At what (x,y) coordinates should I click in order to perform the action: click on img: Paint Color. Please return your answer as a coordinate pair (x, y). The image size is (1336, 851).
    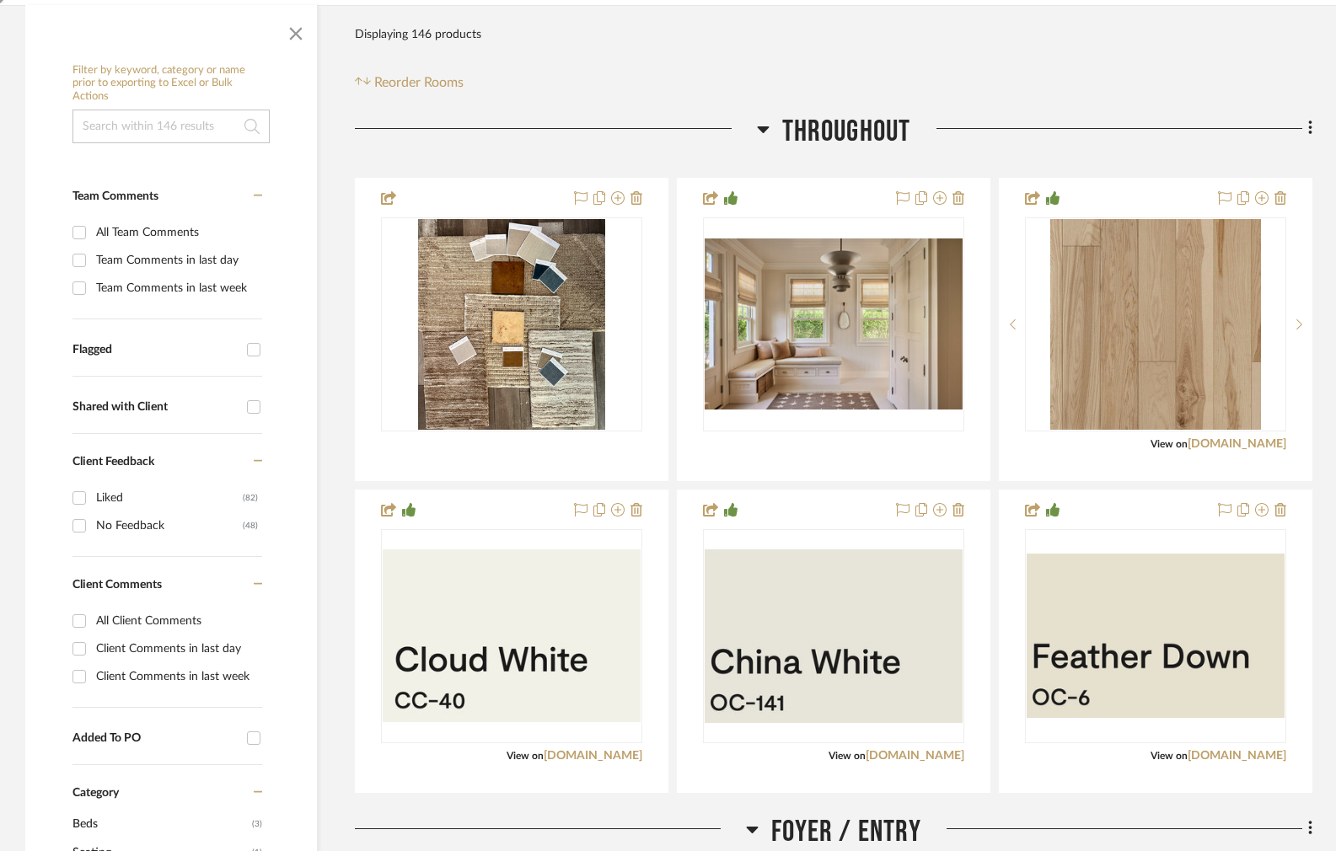
    Looking at the image, I should click on (512, 636).